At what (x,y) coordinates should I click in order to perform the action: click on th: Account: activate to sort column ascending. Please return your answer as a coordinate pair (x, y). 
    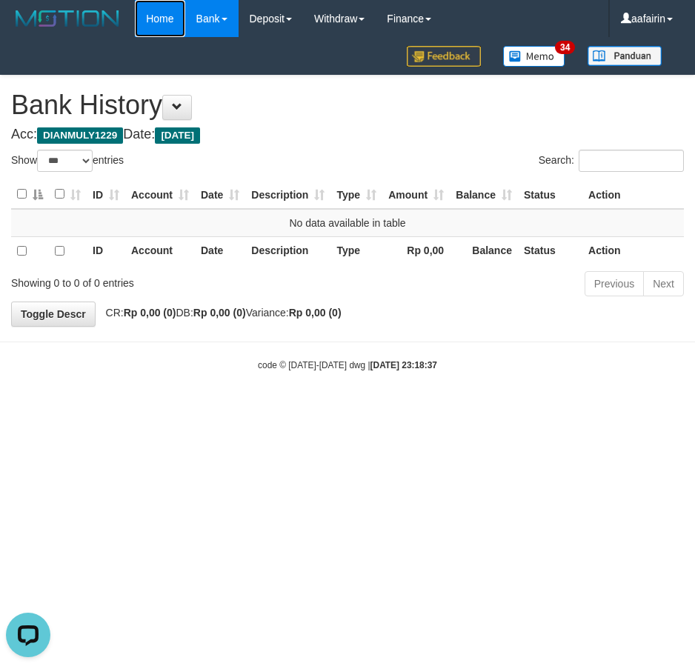
    Looking at the image, I should click on (160, 194).